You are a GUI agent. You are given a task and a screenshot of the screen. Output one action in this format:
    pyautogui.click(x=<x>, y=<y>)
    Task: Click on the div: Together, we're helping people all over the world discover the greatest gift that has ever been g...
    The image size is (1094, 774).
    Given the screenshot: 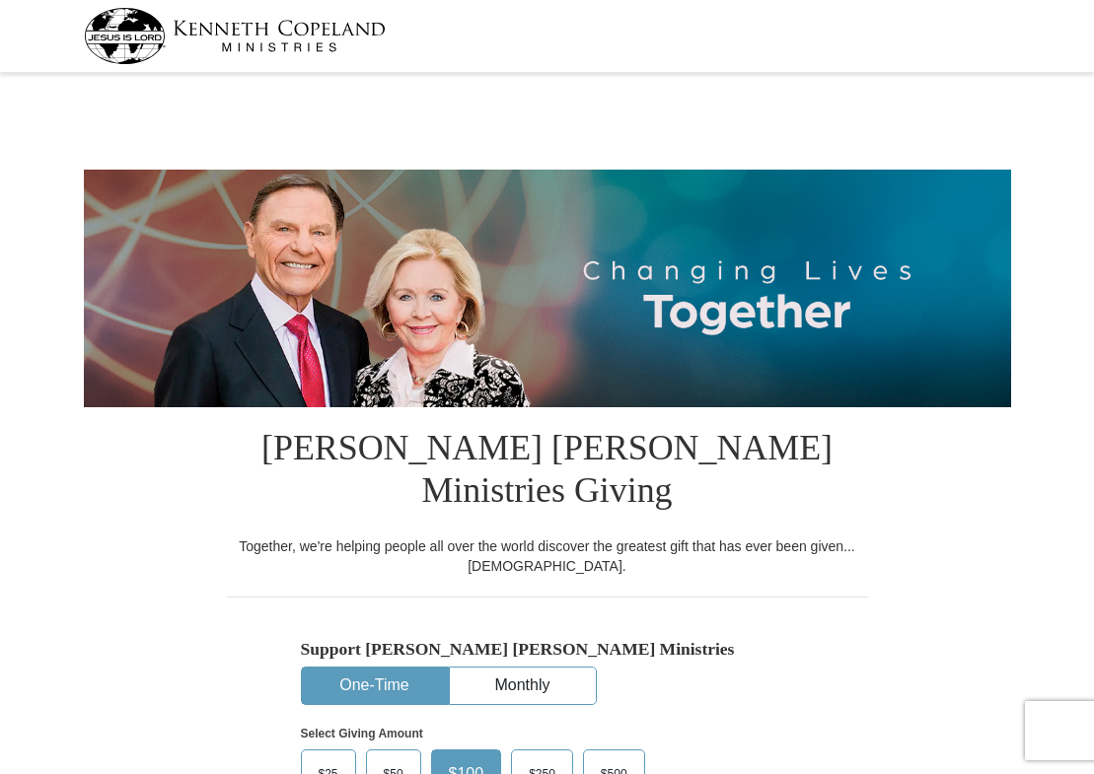 What is the action you would take?
    pyautogui.click(x=548, y=556)
    